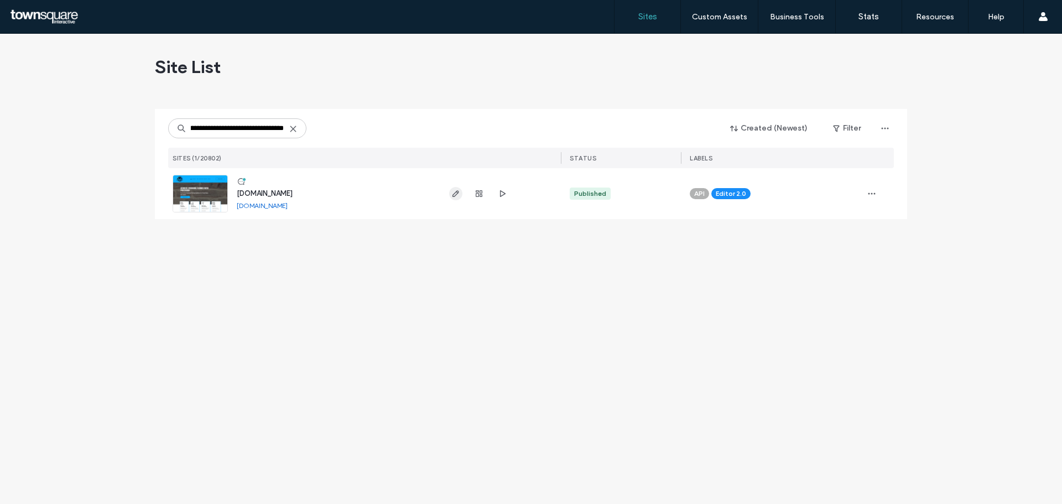  What do you see at coordinates (583, 158) in the screenshot?
I see `span: STATUS` at bounding box center [583, 158].